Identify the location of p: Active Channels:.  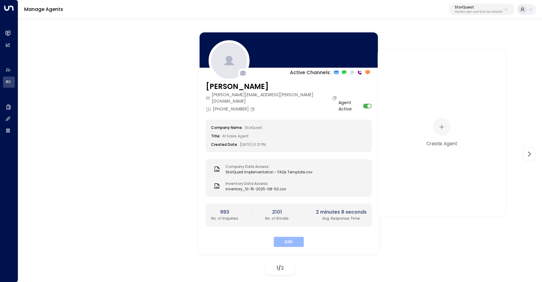
(311, 72).